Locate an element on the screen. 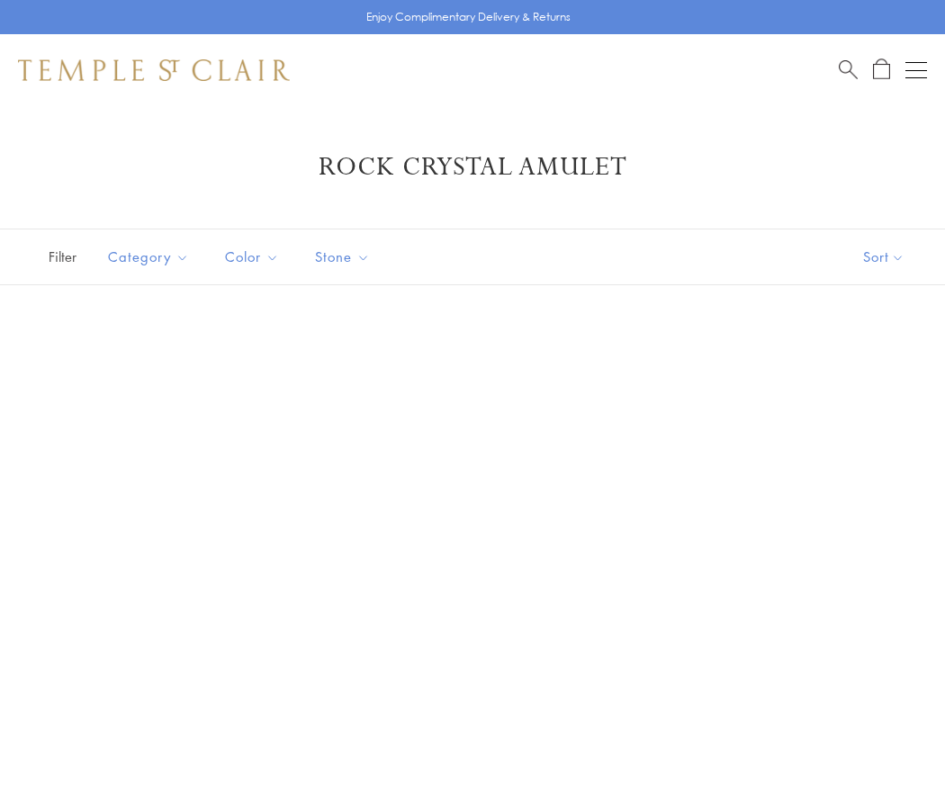 The width and height of the screenshot is (945, 799). img: Temple St. Clair is located at coordinates (154, 70).